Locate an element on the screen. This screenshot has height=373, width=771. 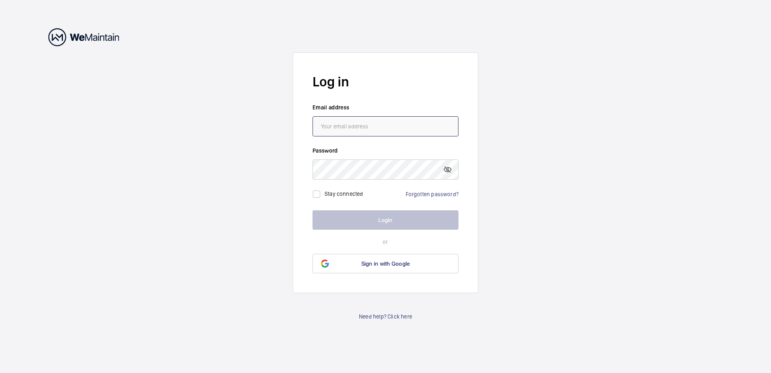
a: Need help? Click here is located at coordinates (385, 316).